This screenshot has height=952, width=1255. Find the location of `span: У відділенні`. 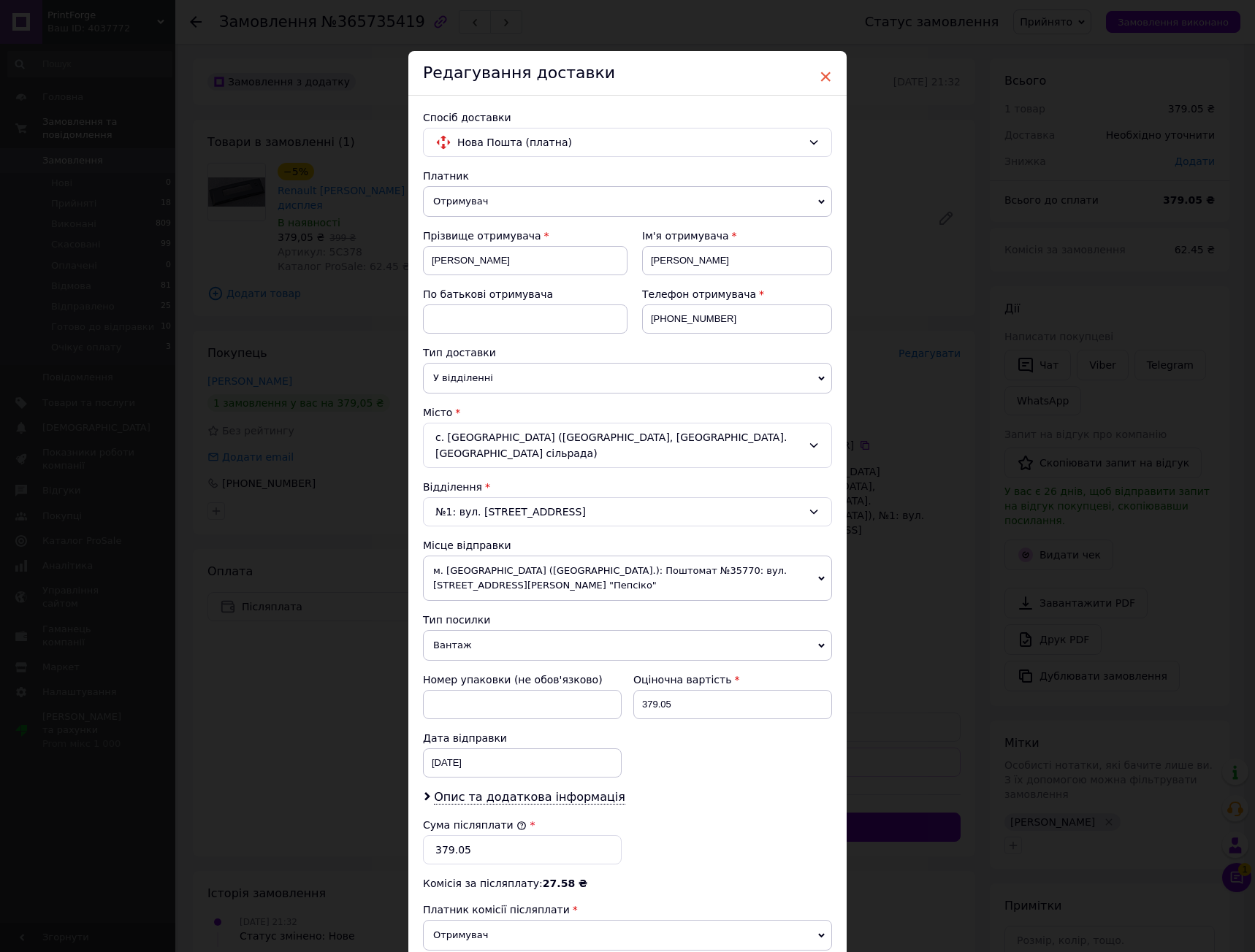

span: У відділенні is located at coordinates (628, 378).